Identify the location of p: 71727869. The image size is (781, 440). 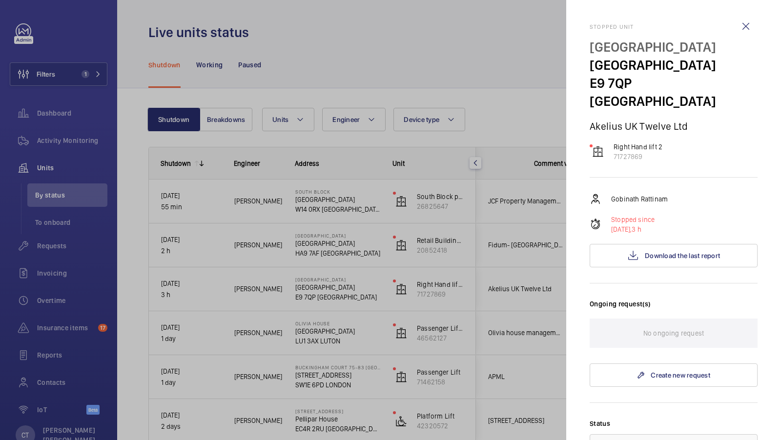
(638, 157).